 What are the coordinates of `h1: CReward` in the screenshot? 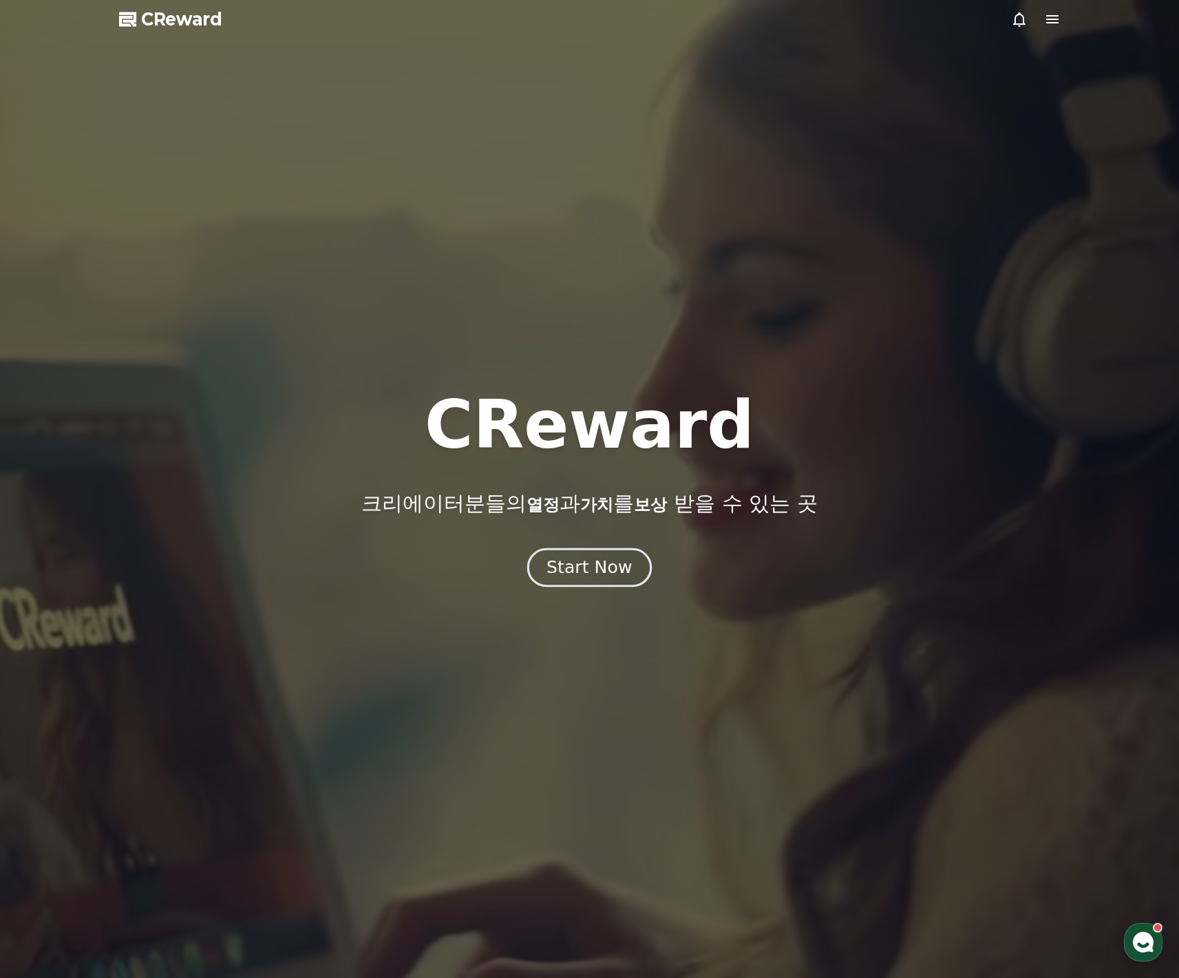 It's located at (589, 425).